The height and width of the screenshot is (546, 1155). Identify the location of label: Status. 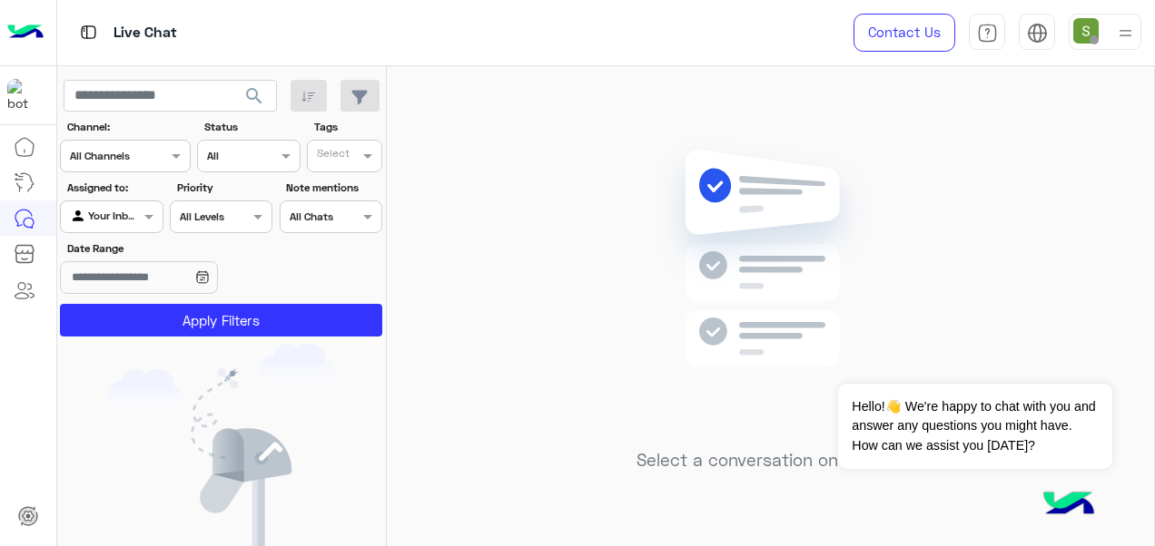
(251, 127).